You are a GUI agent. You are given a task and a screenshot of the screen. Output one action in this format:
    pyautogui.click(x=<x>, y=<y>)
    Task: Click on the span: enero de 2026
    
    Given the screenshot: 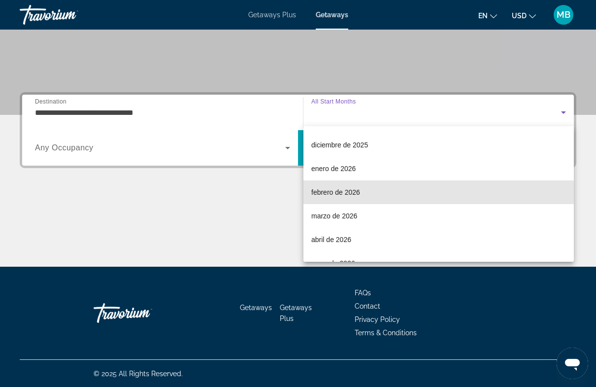 What is the action you would take?
    pyautogui.click(x=334, y=169)
    